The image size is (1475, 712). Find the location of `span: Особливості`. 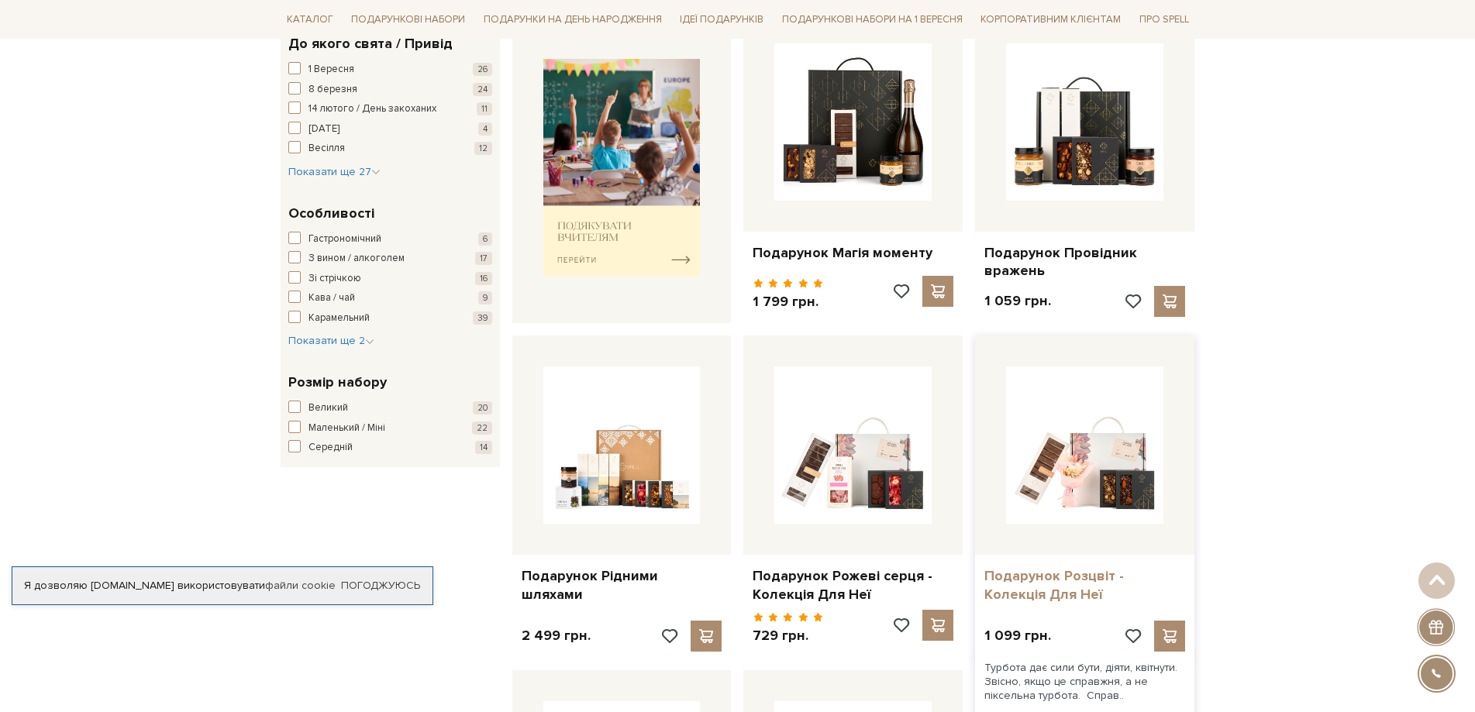

span: Особливості is located at coordinates (331, 213).